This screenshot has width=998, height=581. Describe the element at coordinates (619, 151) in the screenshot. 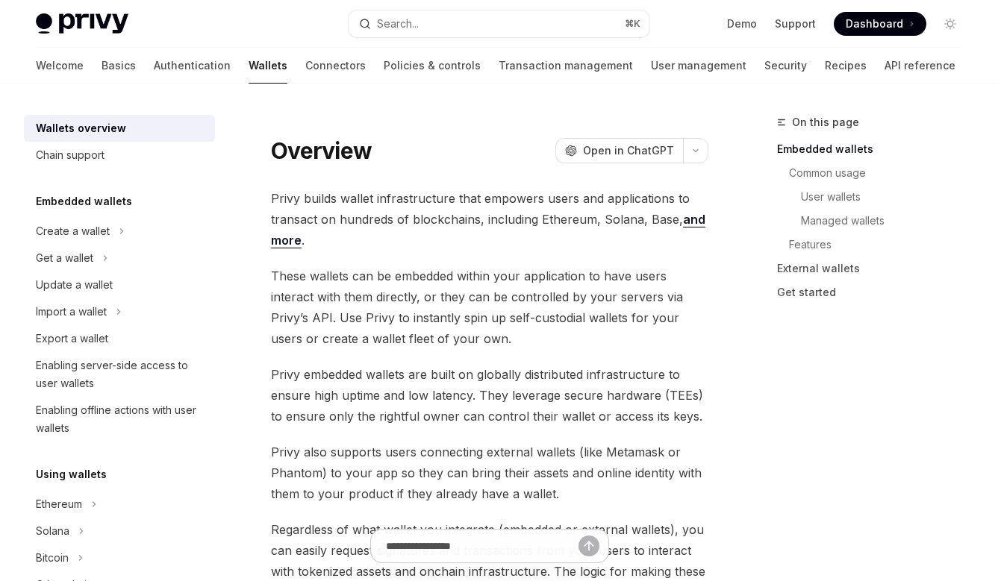

I see `button: Open in ChatGPT` at that location.